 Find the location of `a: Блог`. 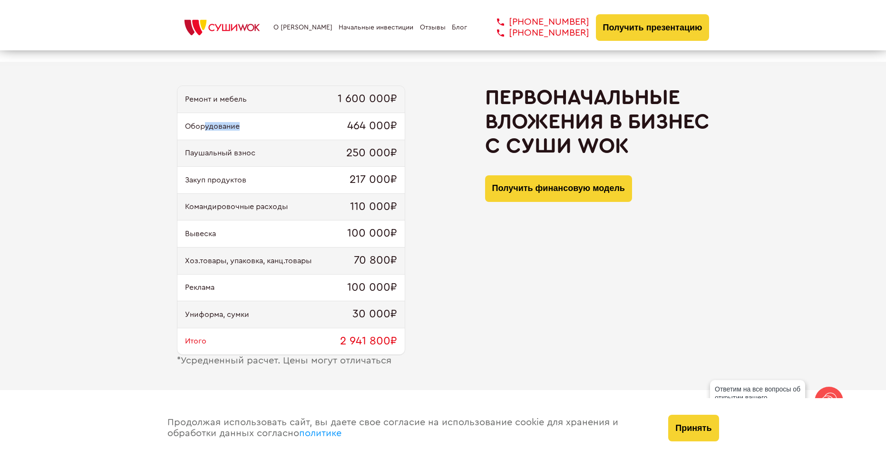

a: Блог is located at coordinates (459, 28).